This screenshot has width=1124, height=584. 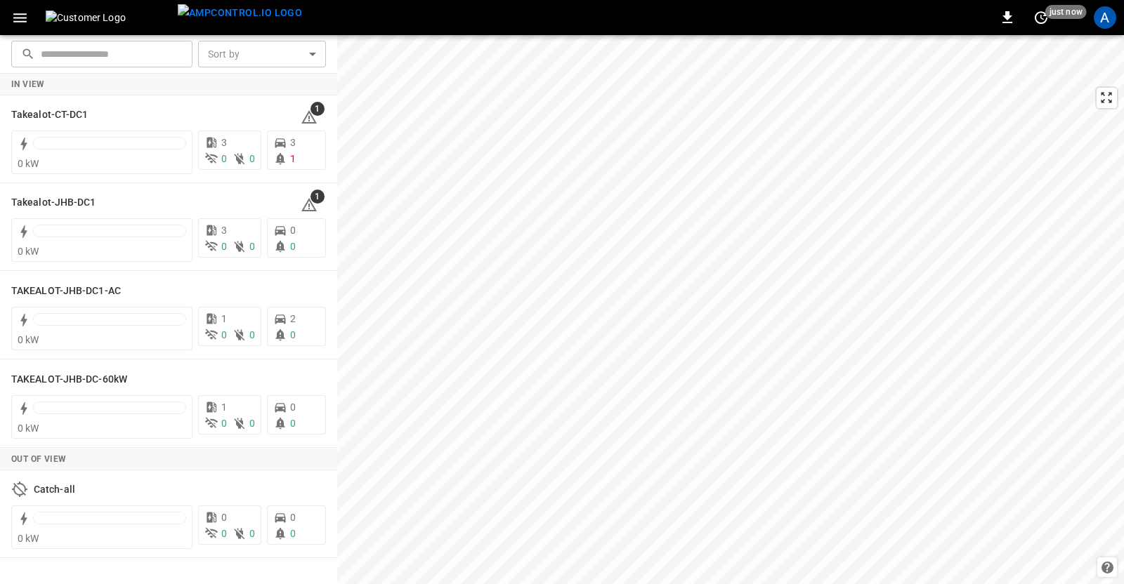 What do you see at coordinates (1105, 18) in the screenshot?
I see `div: profile-icon` at bounding box center [1105, 18].